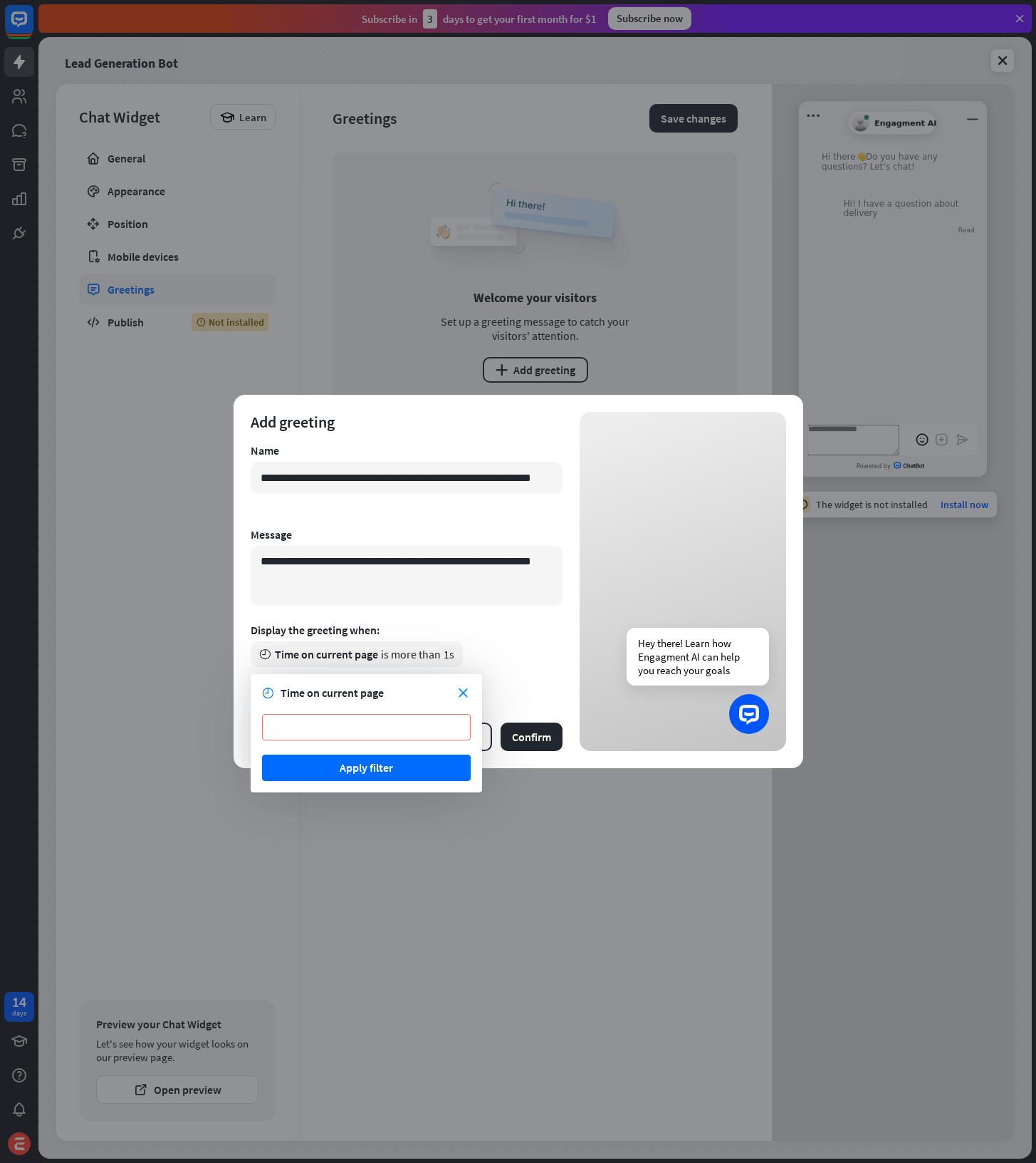  What do you see at coordinates (411, 655) in the screenshot?
I see `span: is more than` at bounding box center [411, 655].